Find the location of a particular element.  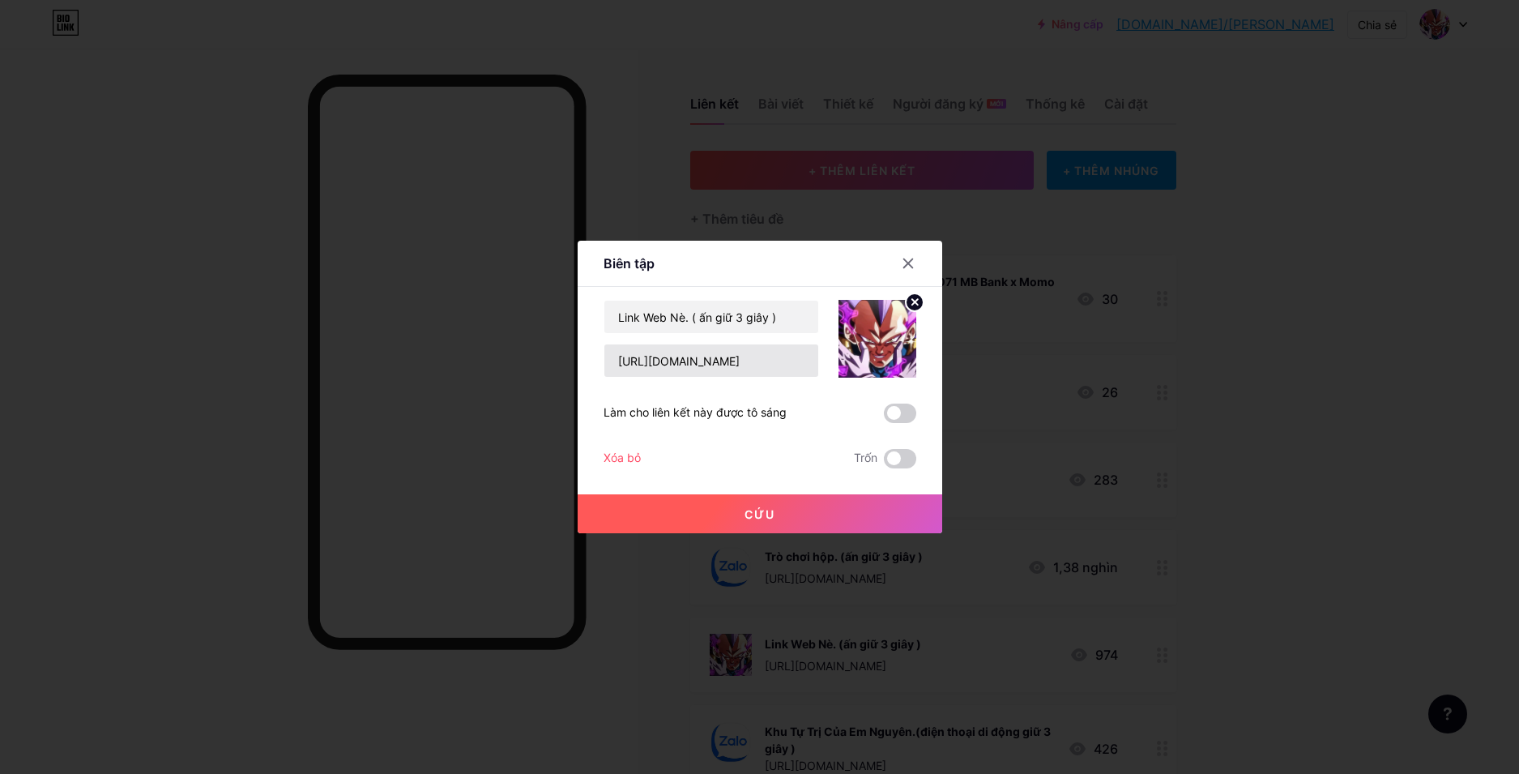

font: Biên tập is located at coordinates (629, 263).